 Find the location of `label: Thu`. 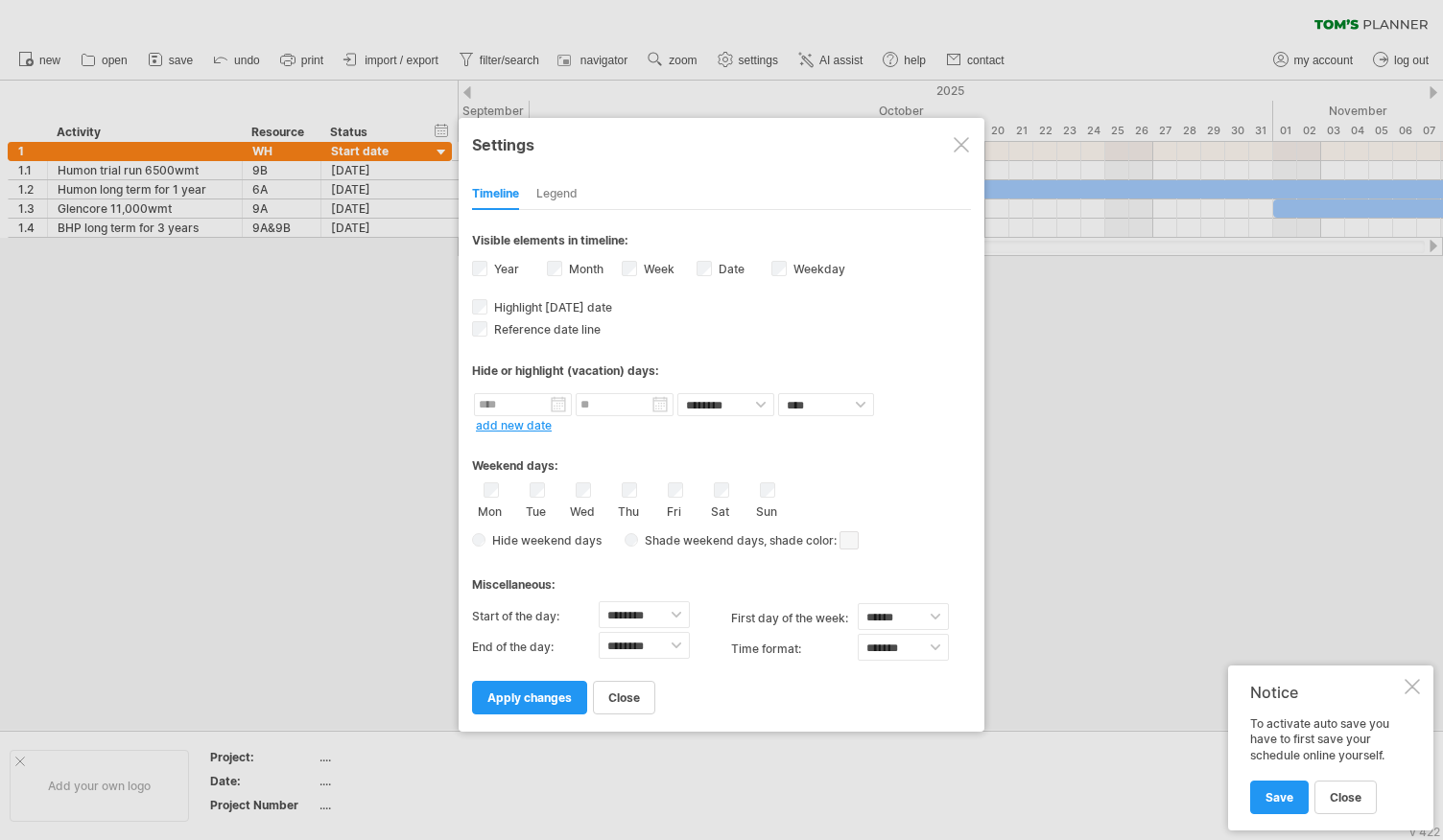

label: Thu is located at coordinates (627, 509).